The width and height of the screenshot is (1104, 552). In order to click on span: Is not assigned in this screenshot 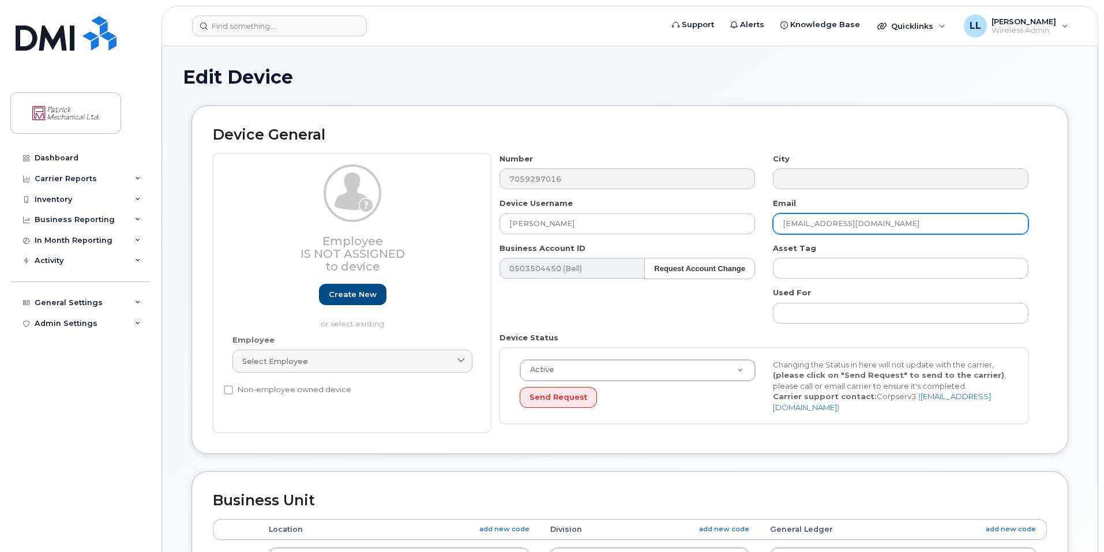, I will do `click(352, 254)`.